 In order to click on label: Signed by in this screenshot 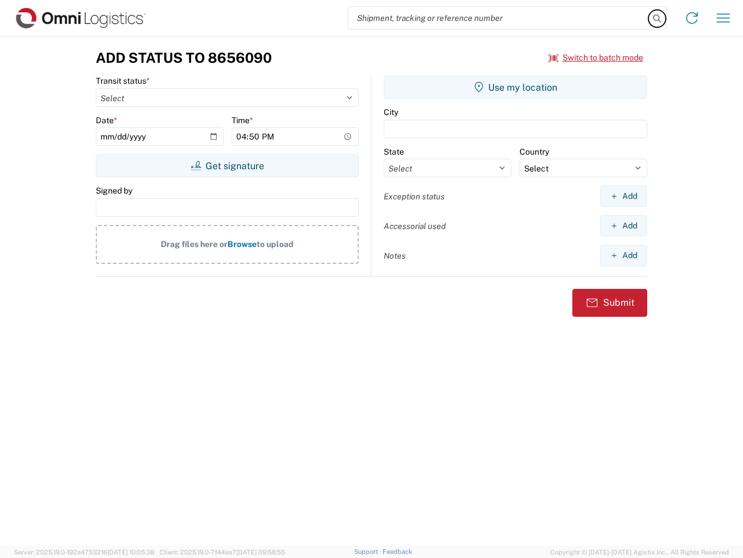, I will do `click(114, 191)`.